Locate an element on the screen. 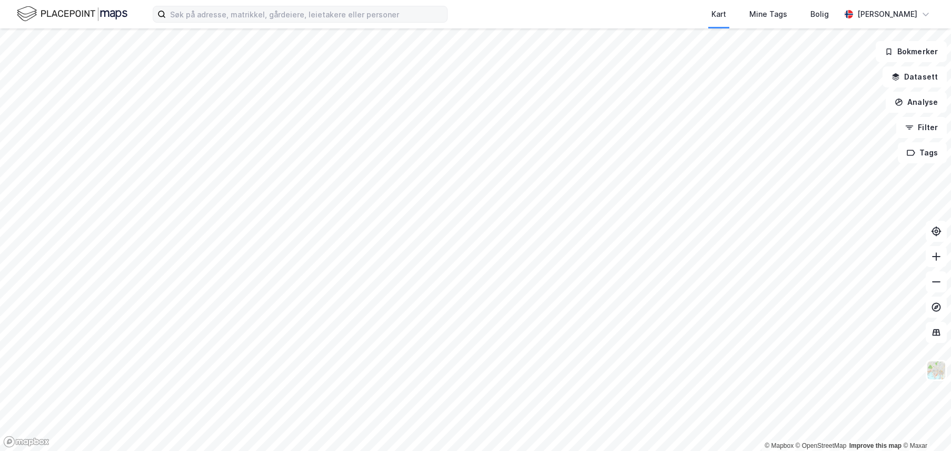  div: Bolig is located at coordinates (820, 14).